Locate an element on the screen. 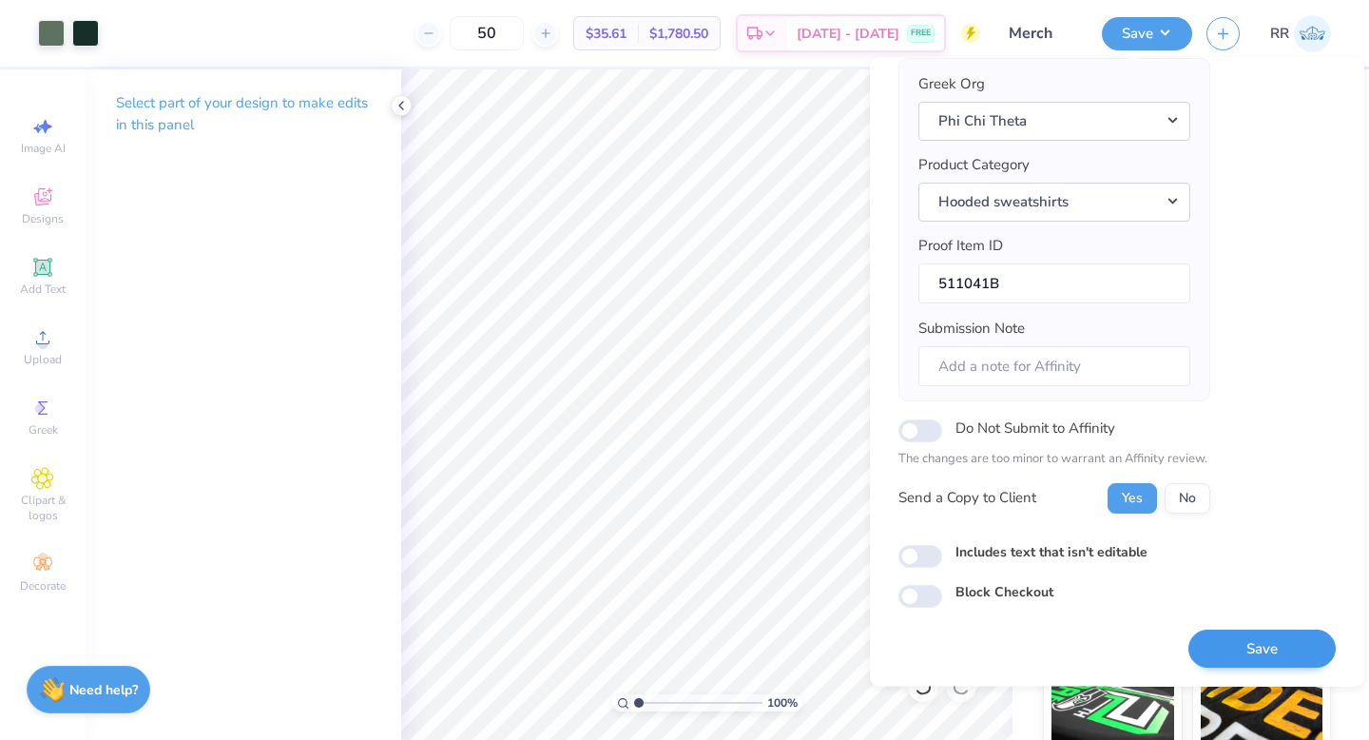  a: RR is located at coordinates (1301, 33).